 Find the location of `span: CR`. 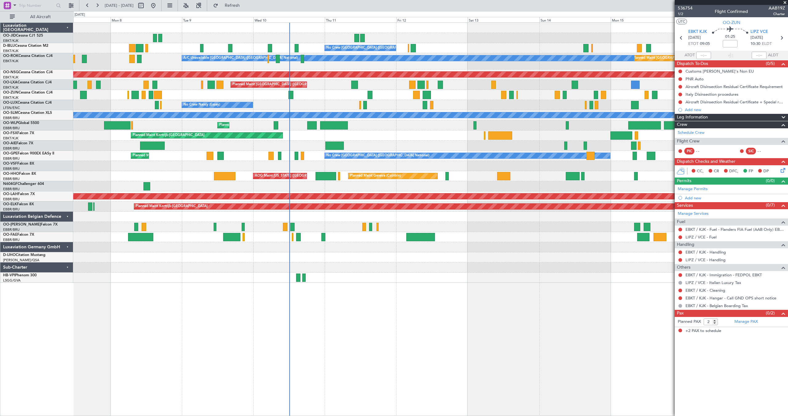

span: CR is located at coordinates (717, 172).